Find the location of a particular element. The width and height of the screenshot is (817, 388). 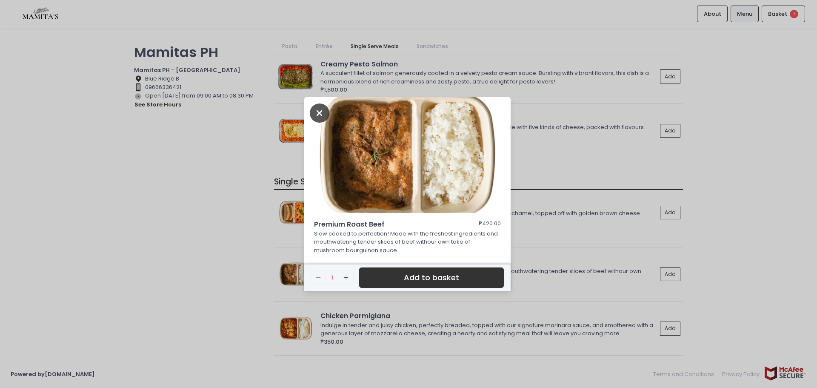

button: Add to basket is located at coordinates (431, 277).